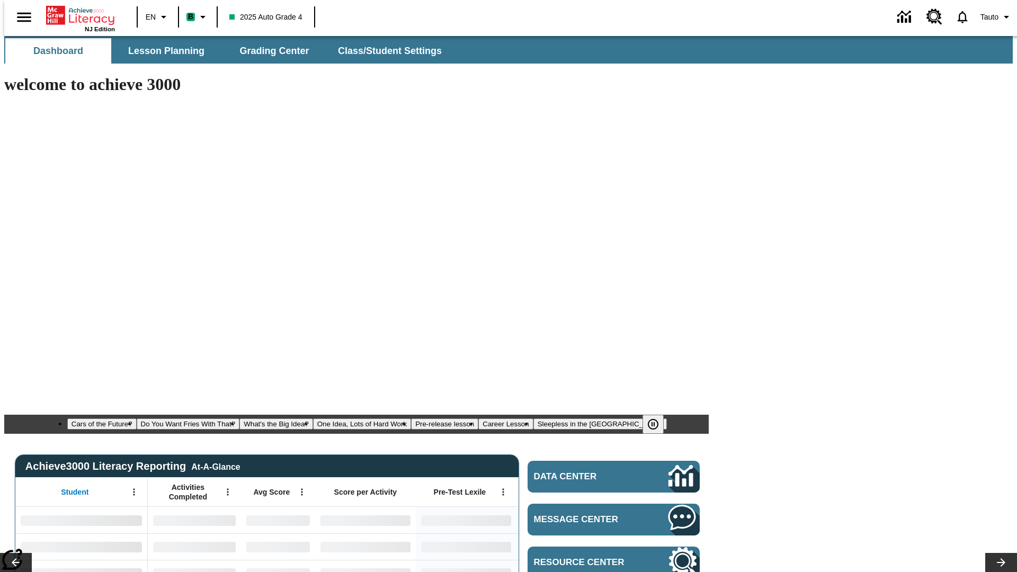 Image resolution: width=1017 pixels, height=572 pixels. I want to click on button: Dashboard, so click(58, 51).